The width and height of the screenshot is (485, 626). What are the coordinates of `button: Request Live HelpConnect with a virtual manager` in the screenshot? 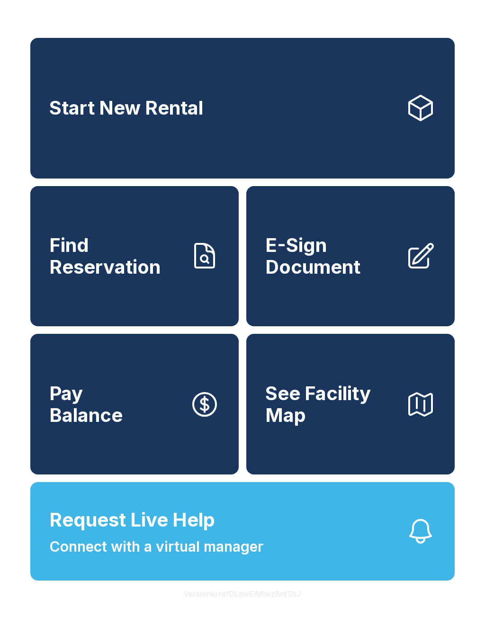 It's located at (242, 531).